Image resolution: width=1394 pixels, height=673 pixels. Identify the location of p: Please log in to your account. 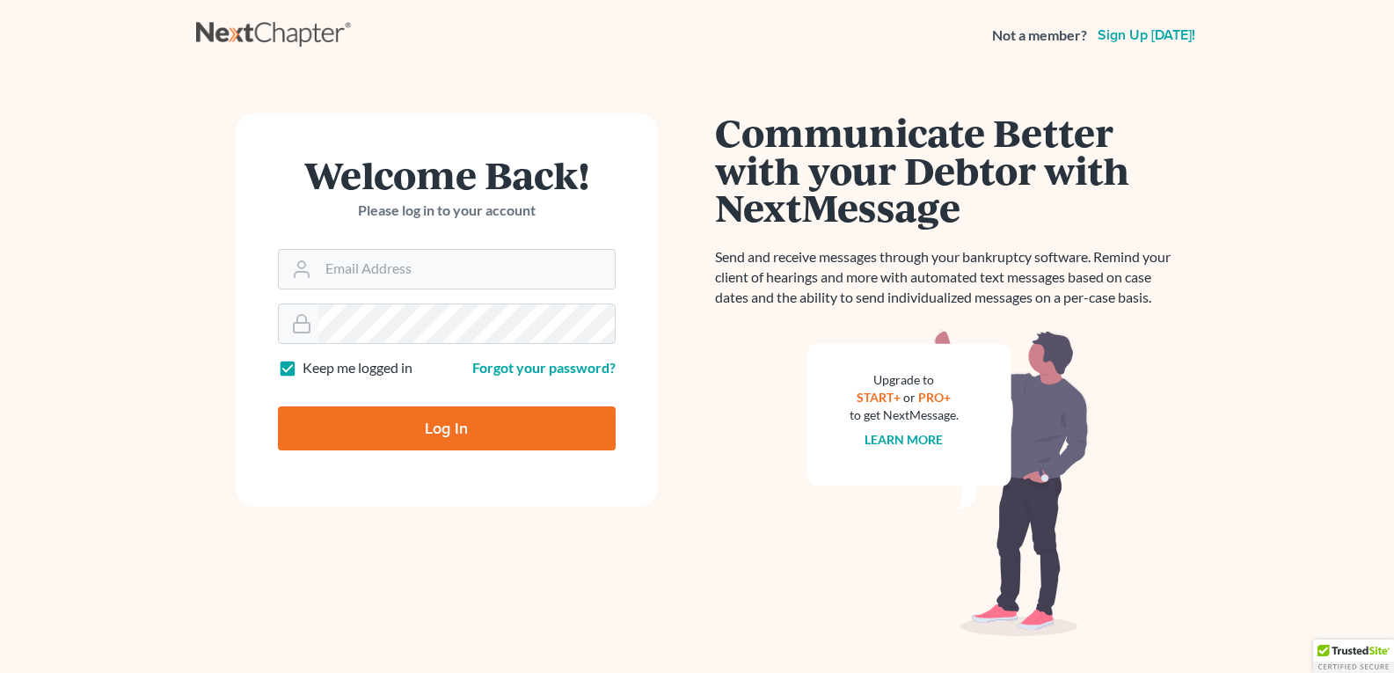
(447, 210).